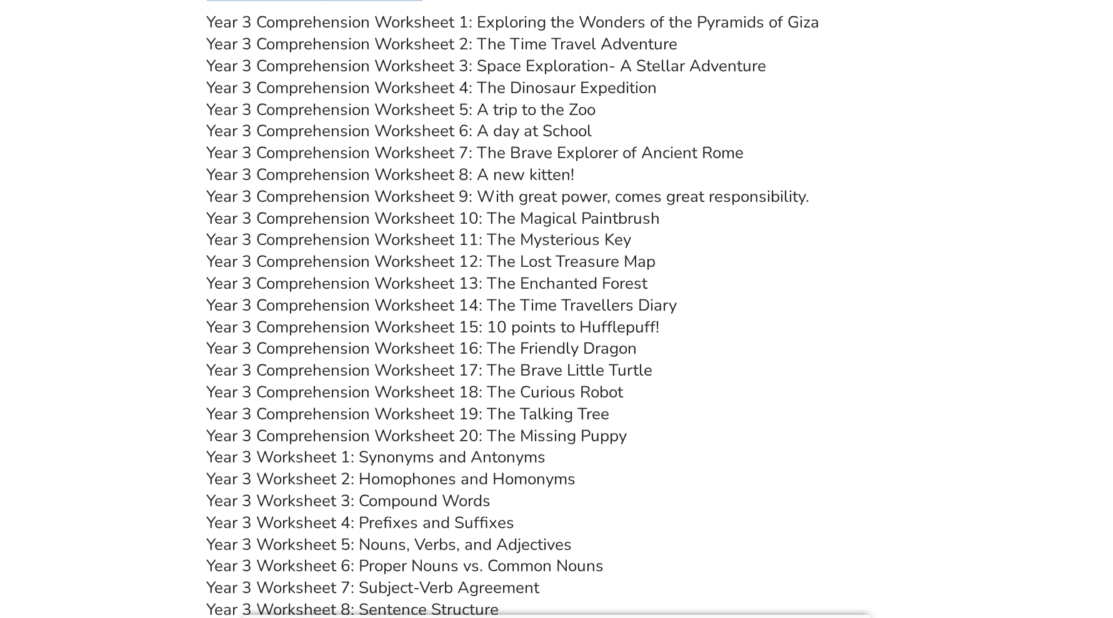 This screenshot has width=1113, height=618. What do you see at coordinates (406, 565) in the screenshot?
I see `a: Year 3 Worksheet 6: Proper Nouns vs. Common Nouns` at bounding box center [406, 565].